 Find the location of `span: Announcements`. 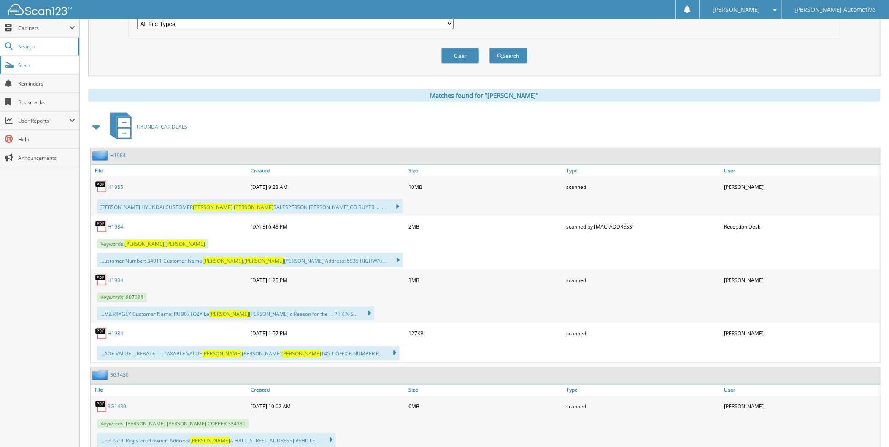

span: Announcements is located at coordinates (46, 158).